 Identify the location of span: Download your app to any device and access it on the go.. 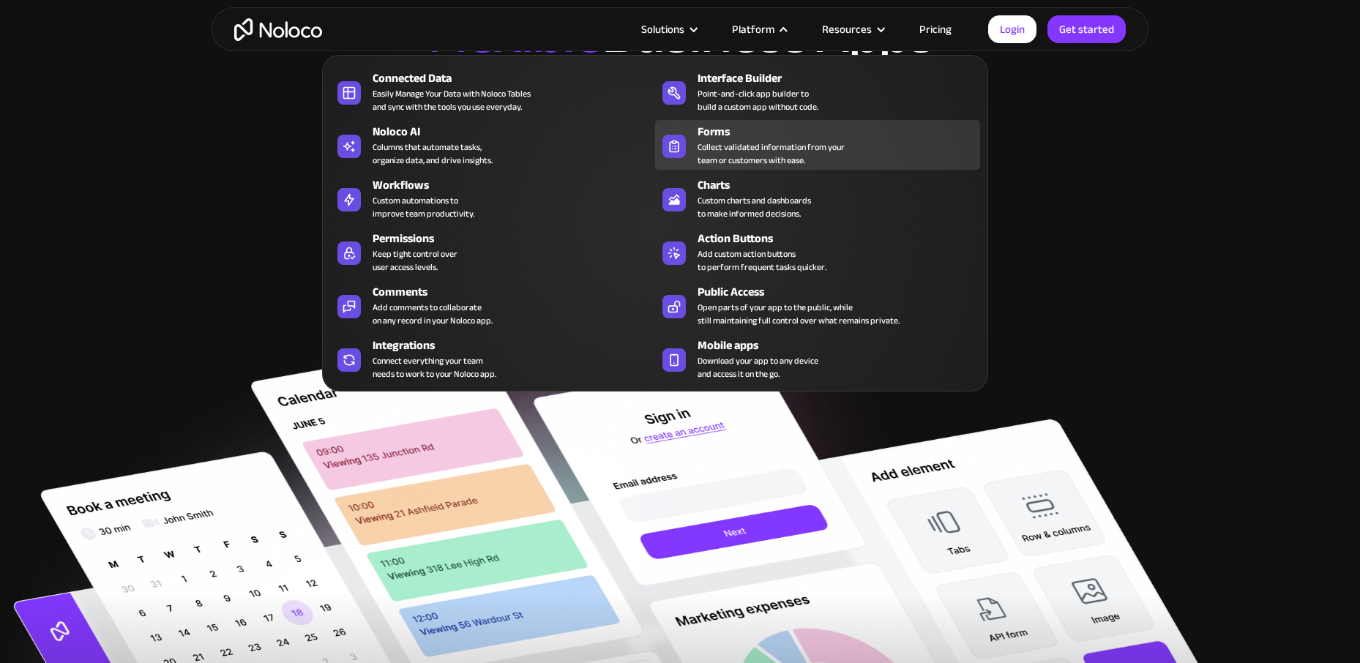
(758, 368).